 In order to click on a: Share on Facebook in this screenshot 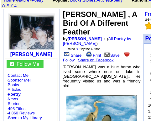, I will do `click(96, 60)`.